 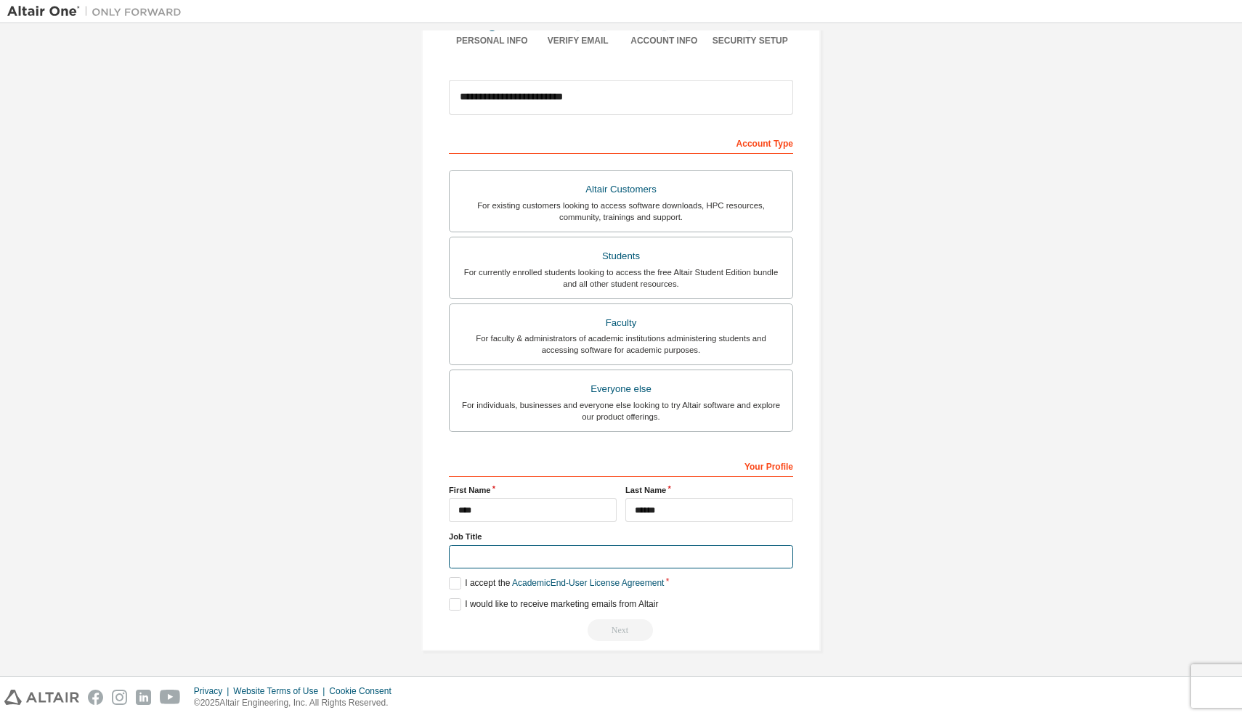 I want to click on a: Academic End-User License Agreement, so click(x=587, y=583).